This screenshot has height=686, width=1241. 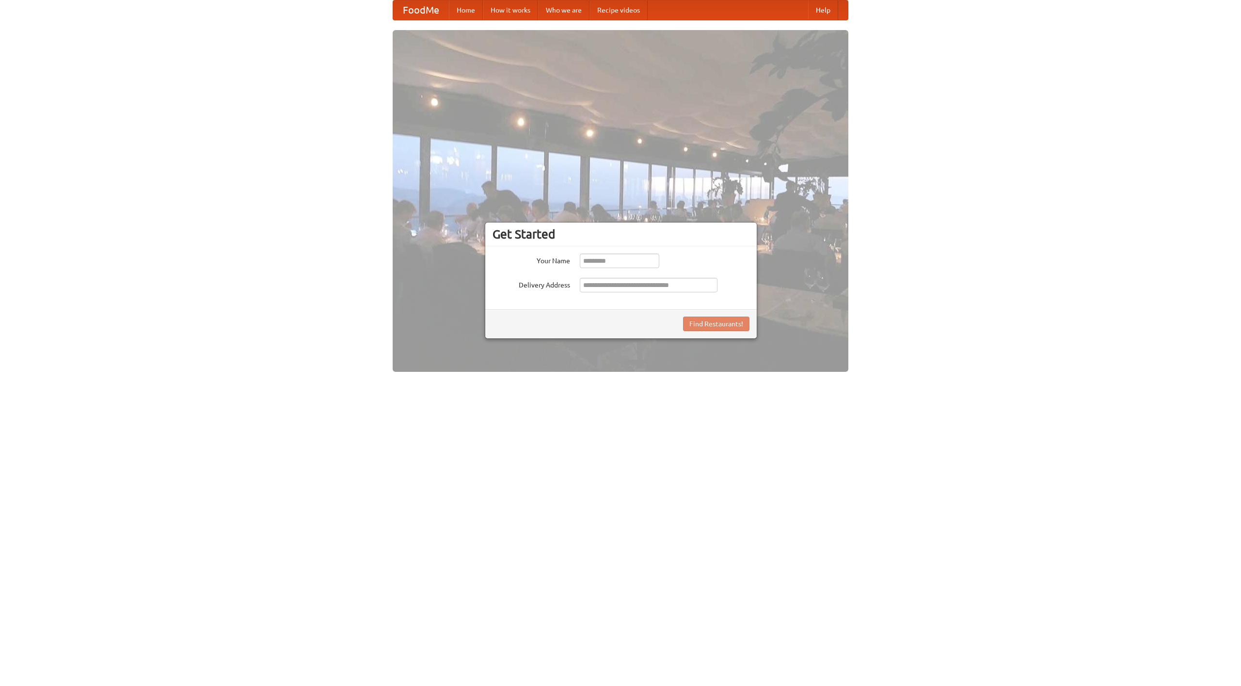 What do you see at coordinates (621, 234) in the screenshot?
I see `h3: Get Started` at bounding box center [621, 234].